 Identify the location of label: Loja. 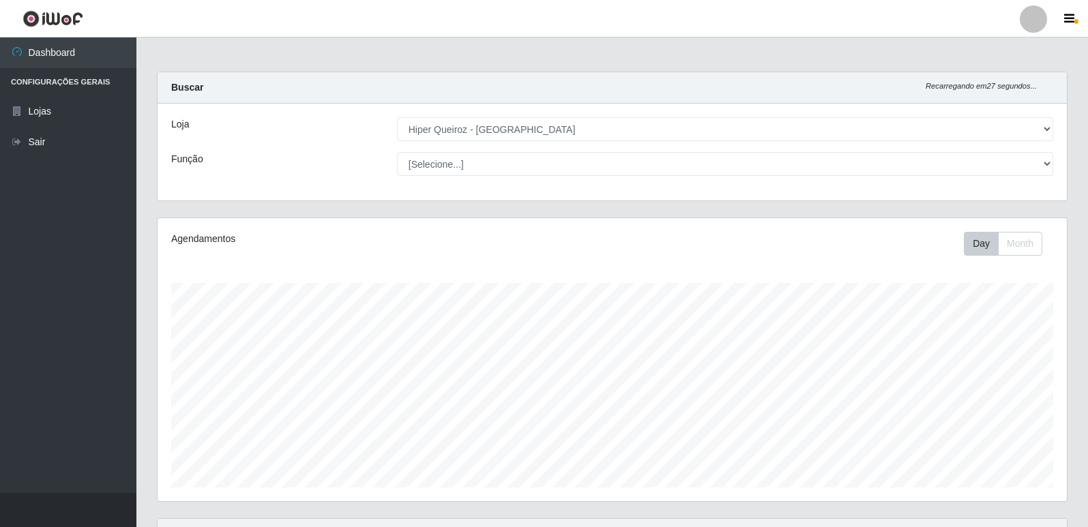
(180, 124).